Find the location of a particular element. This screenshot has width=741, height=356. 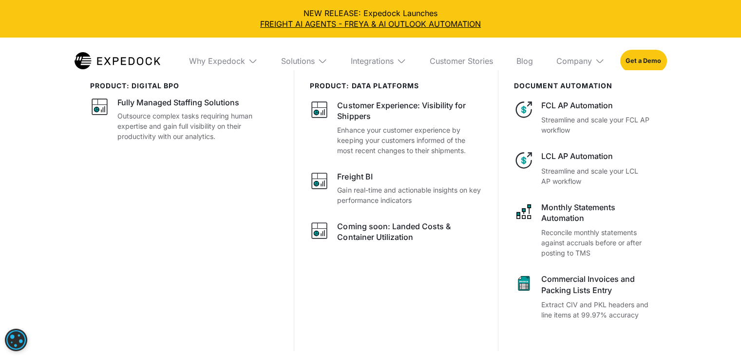

a: Get a Demo is located at coordinates (643, 61).